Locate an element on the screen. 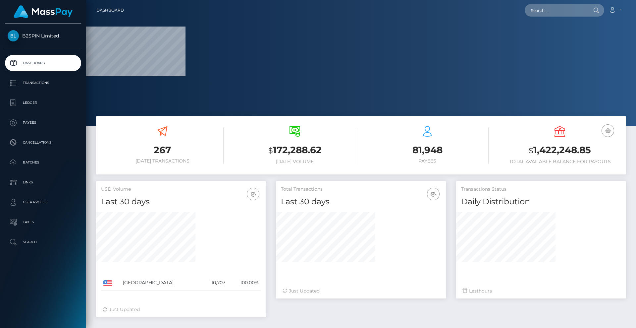  span: B2SPIN Limited is located at coordinates (43, 36).